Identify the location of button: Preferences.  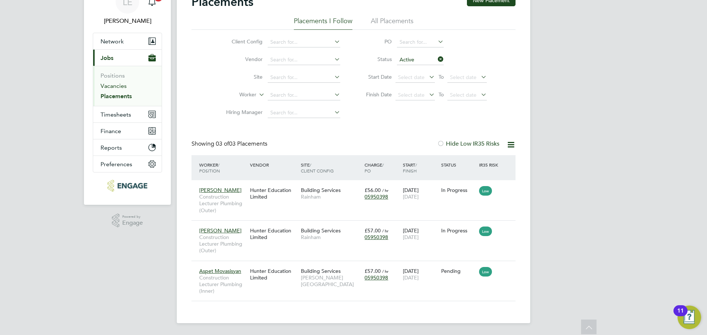
(127, 164).